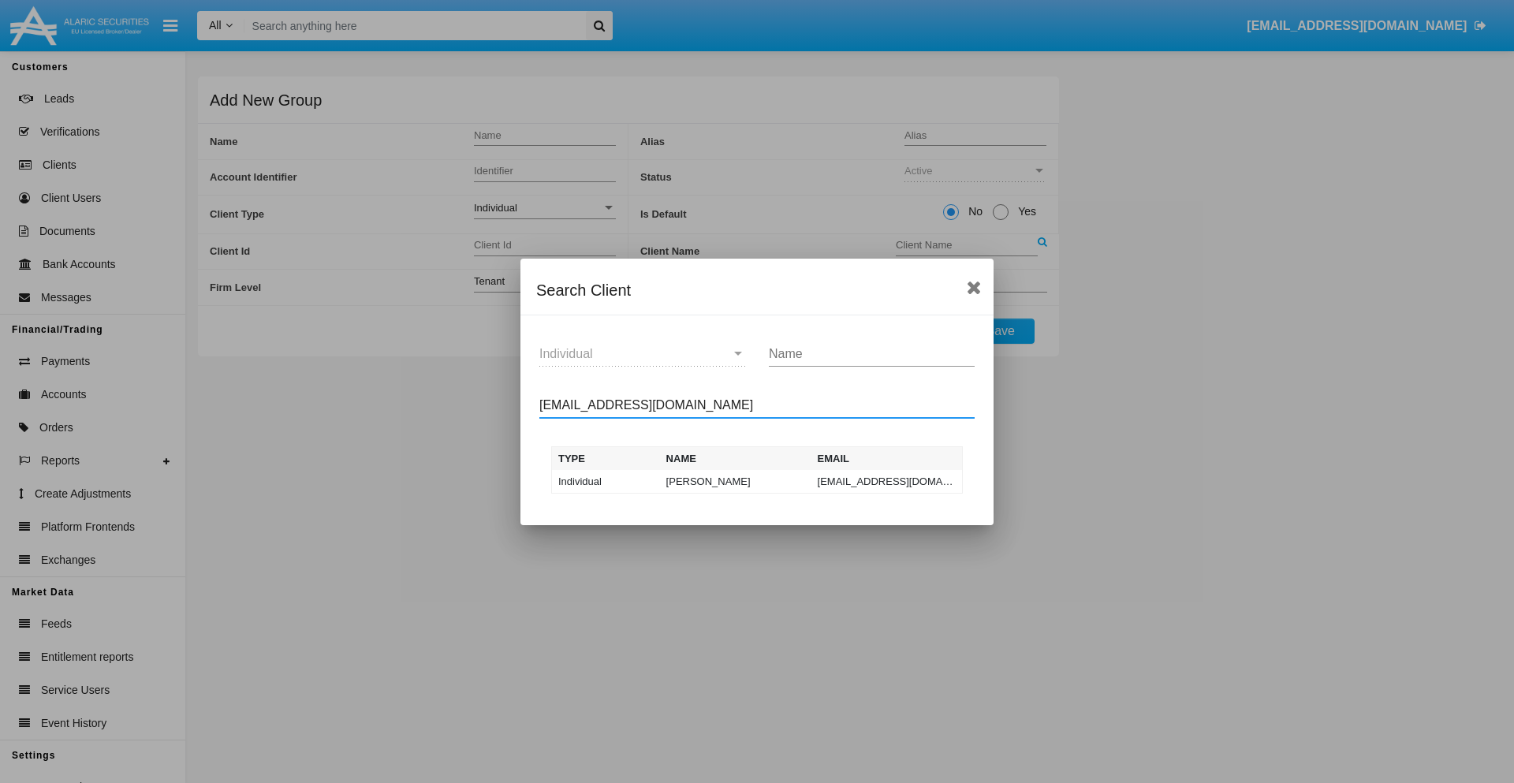  I want to click on span: Individual, so click(566, 353).